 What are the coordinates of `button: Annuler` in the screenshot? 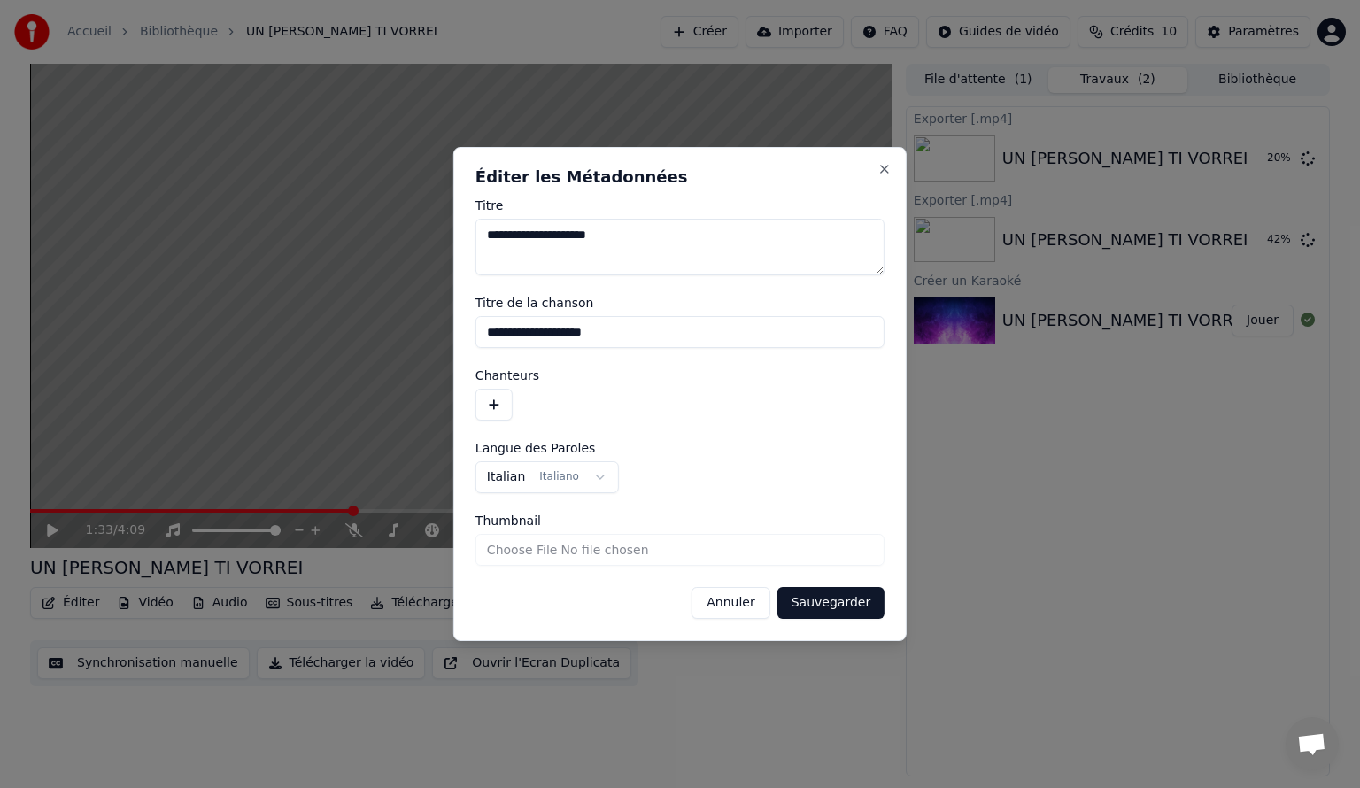 It's located at (730, 603).